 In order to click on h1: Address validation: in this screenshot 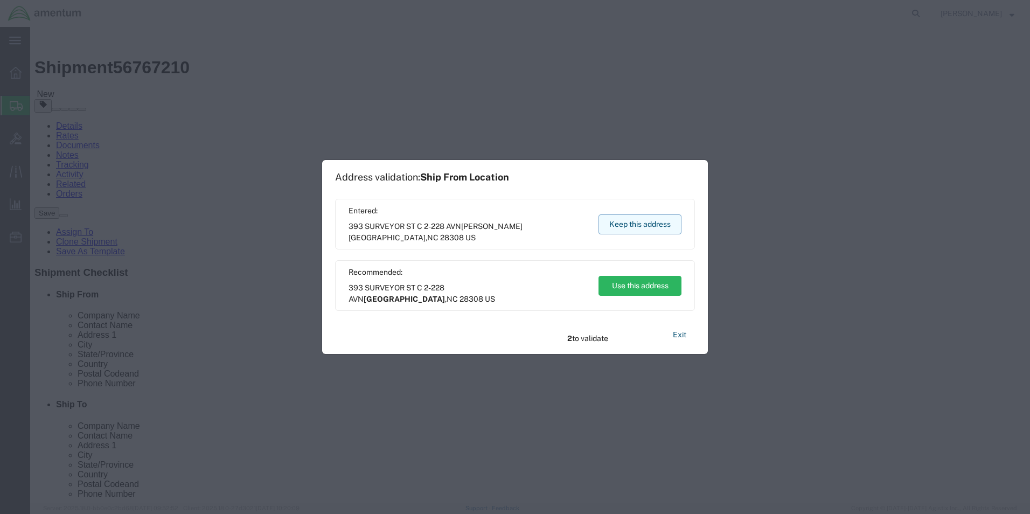, I will do `click(422, 177)`.